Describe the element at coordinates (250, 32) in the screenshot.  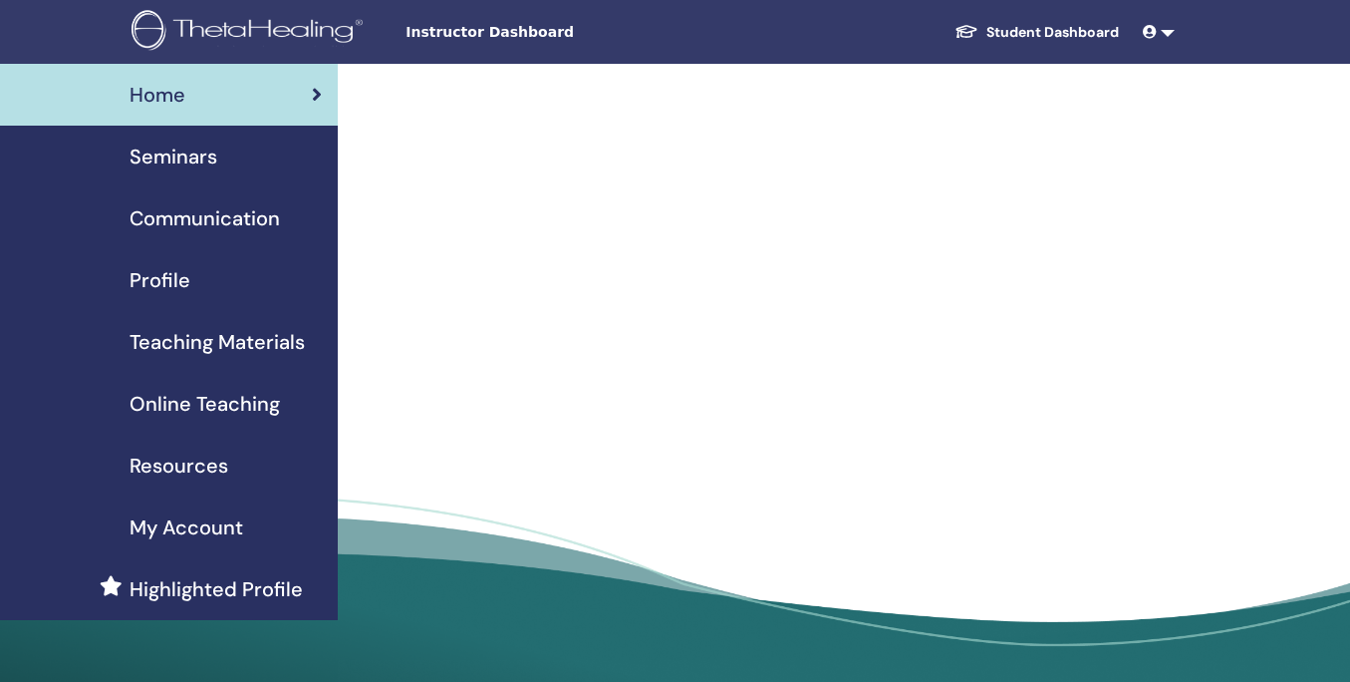
I see `img: logo.png` at that location.